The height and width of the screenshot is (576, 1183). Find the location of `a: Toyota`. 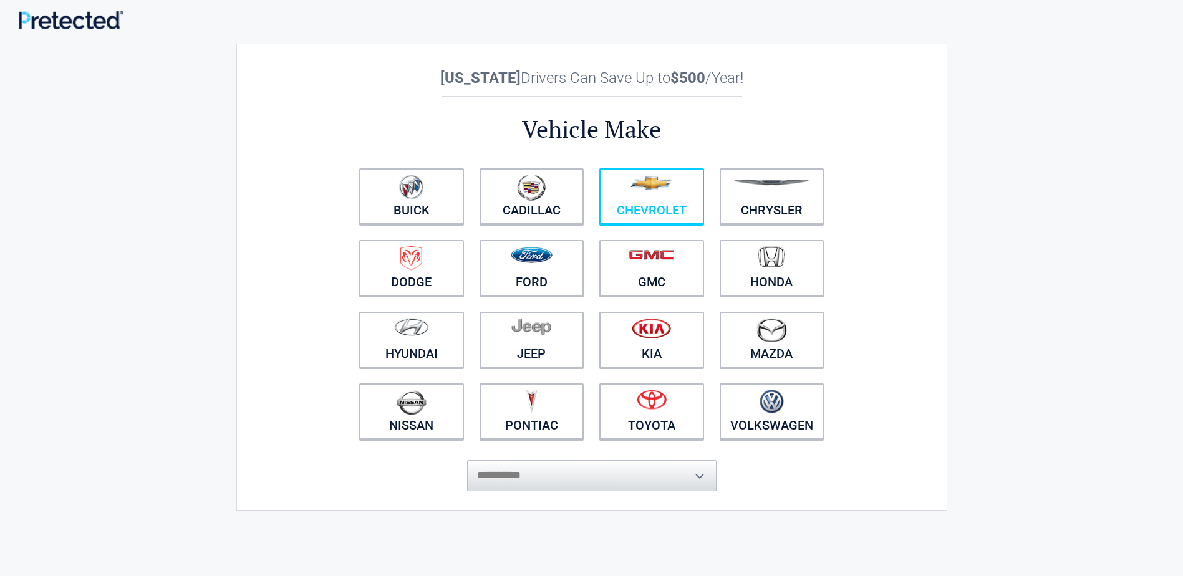

a: Toyota is located at coordinates (652, 412).